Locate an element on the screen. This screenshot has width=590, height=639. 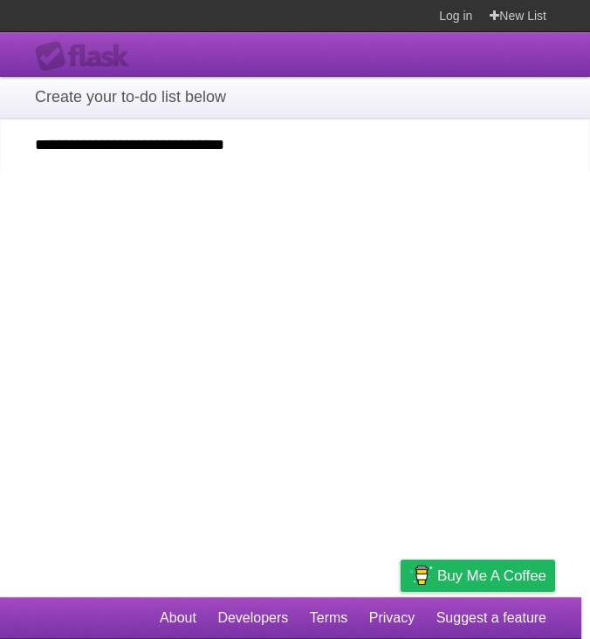
a: Buy me a coffee is located at coordinates (477, 576).